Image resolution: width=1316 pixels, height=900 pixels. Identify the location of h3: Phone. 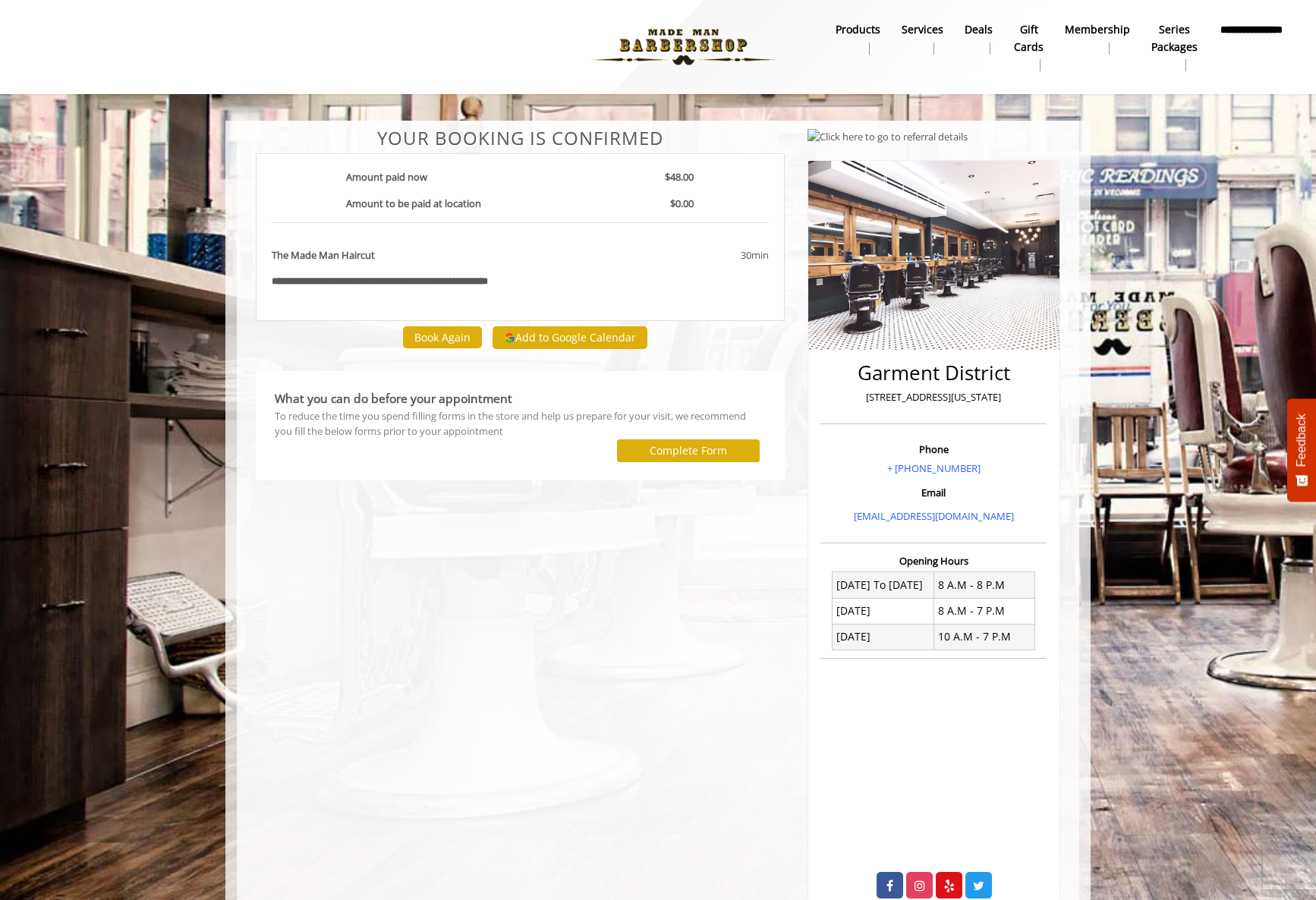
(934, 449).